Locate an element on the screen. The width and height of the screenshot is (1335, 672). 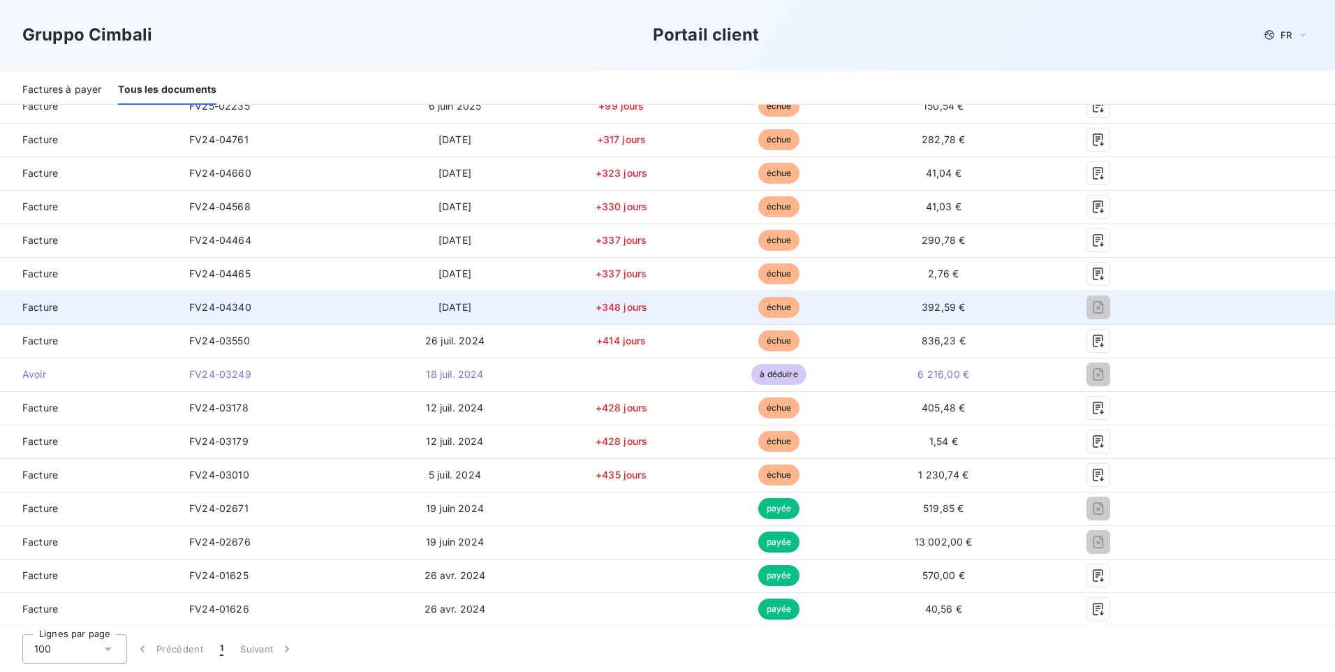
span: FV24-03178 is located at coordinates (219, 407).